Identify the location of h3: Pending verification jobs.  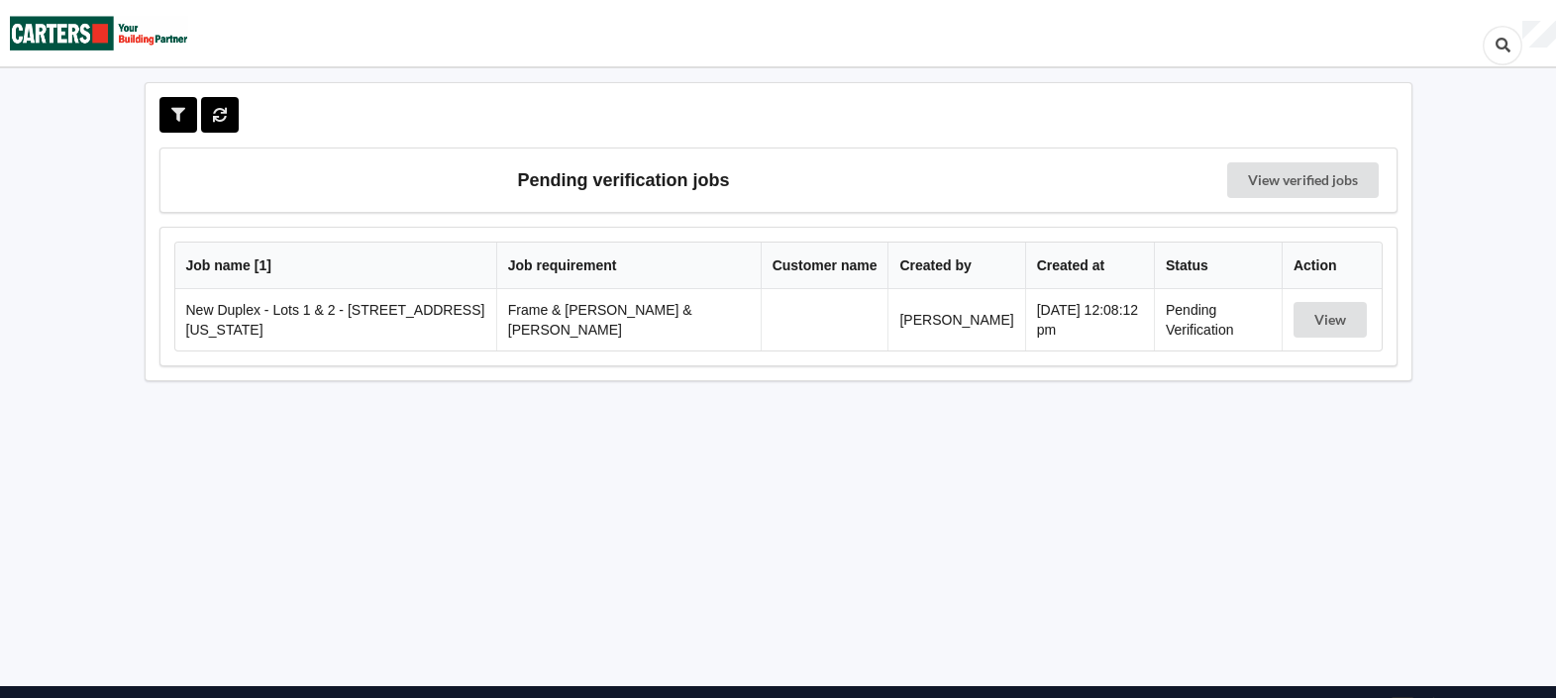
(624, 180).